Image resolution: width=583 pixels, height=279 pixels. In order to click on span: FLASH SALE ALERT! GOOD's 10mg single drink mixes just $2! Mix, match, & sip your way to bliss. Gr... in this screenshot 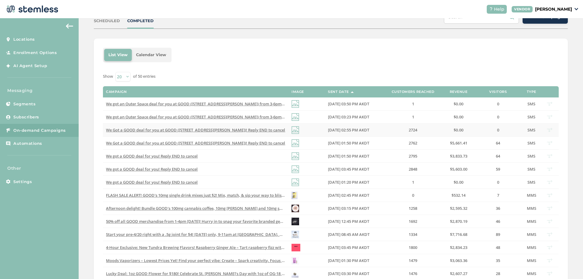, I will do `click(284, 195)`.